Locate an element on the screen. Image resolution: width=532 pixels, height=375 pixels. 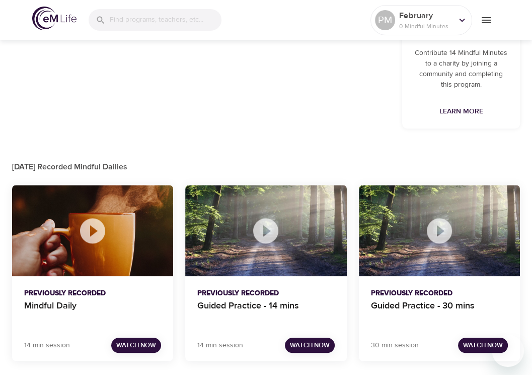
p: Contribute 14 Mindful Minutes to a charity by joining a community and completing this program. is located at coordinates (461, 69).